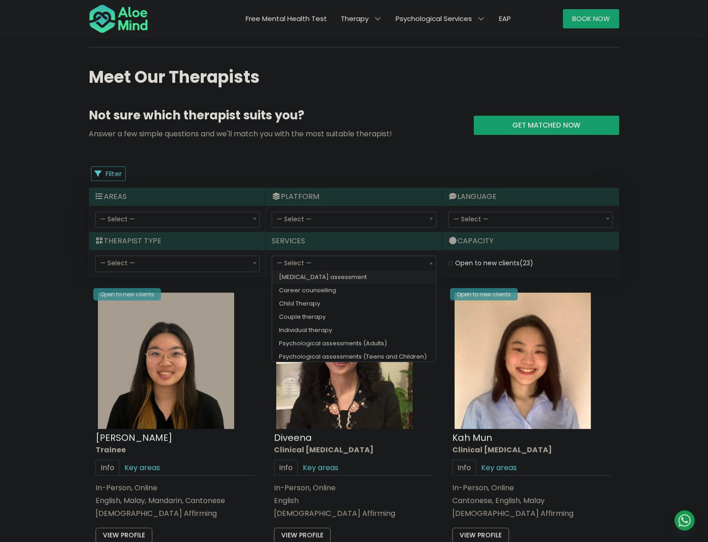 Image resolution: width=708 pixels, height=542 pixels. I want to click on p: English, Malay, Mandarin, Cantonese, so click(176, 500).